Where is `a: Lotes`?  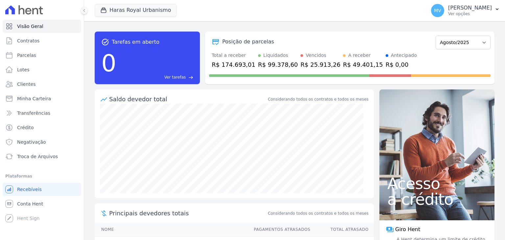
a: Lotes is located at coordinates (42, 70).